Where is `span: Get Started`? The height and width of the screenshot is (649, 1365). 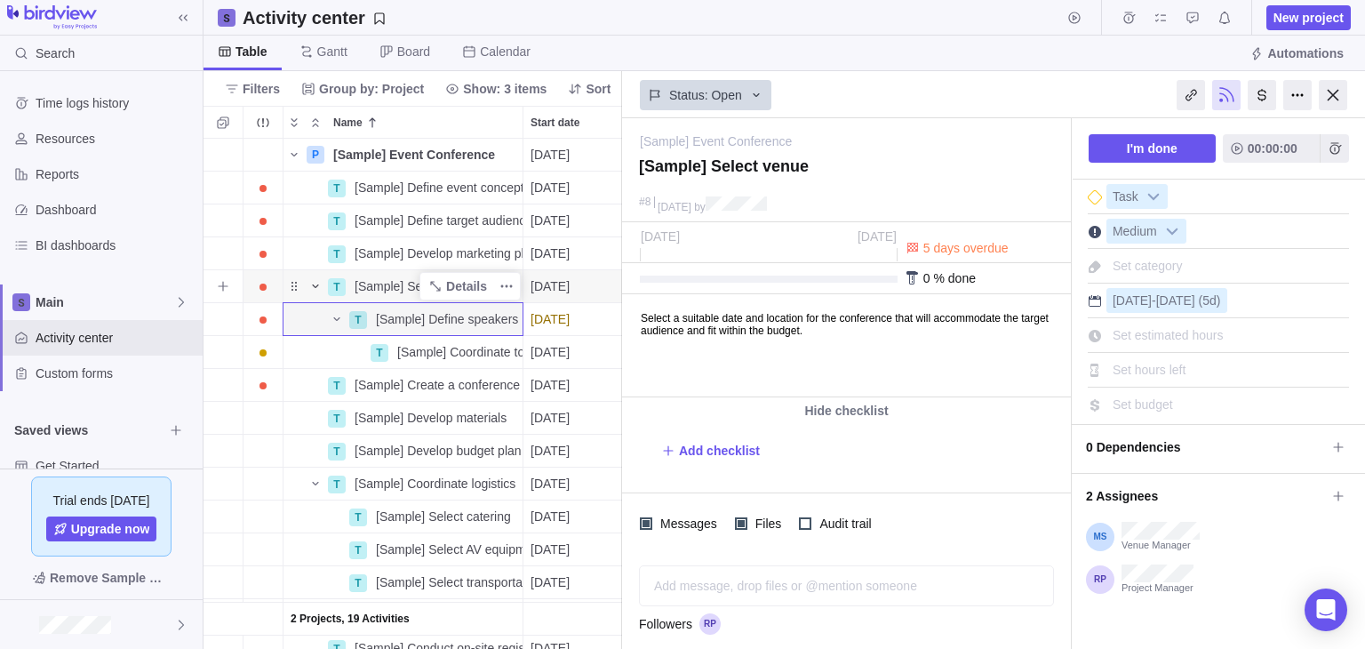 span: Get Started is located at coordinates (115, 466).